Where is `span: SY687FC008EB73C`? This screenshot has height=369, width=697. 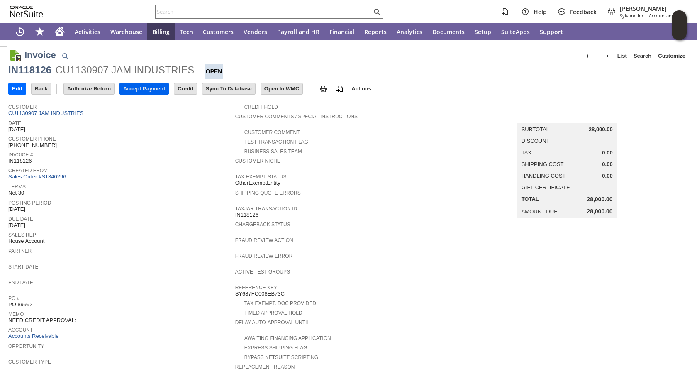 span: SY687FC008EB73C is located at coordinates (260, 294).